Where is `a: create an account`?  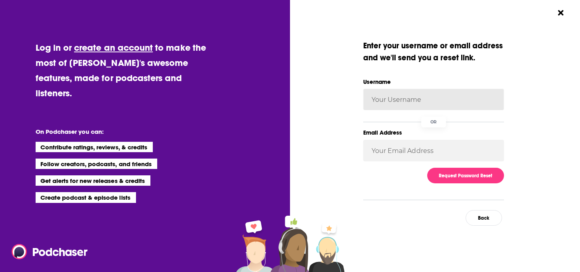 a: create an account is located at coordinates (113, 48).